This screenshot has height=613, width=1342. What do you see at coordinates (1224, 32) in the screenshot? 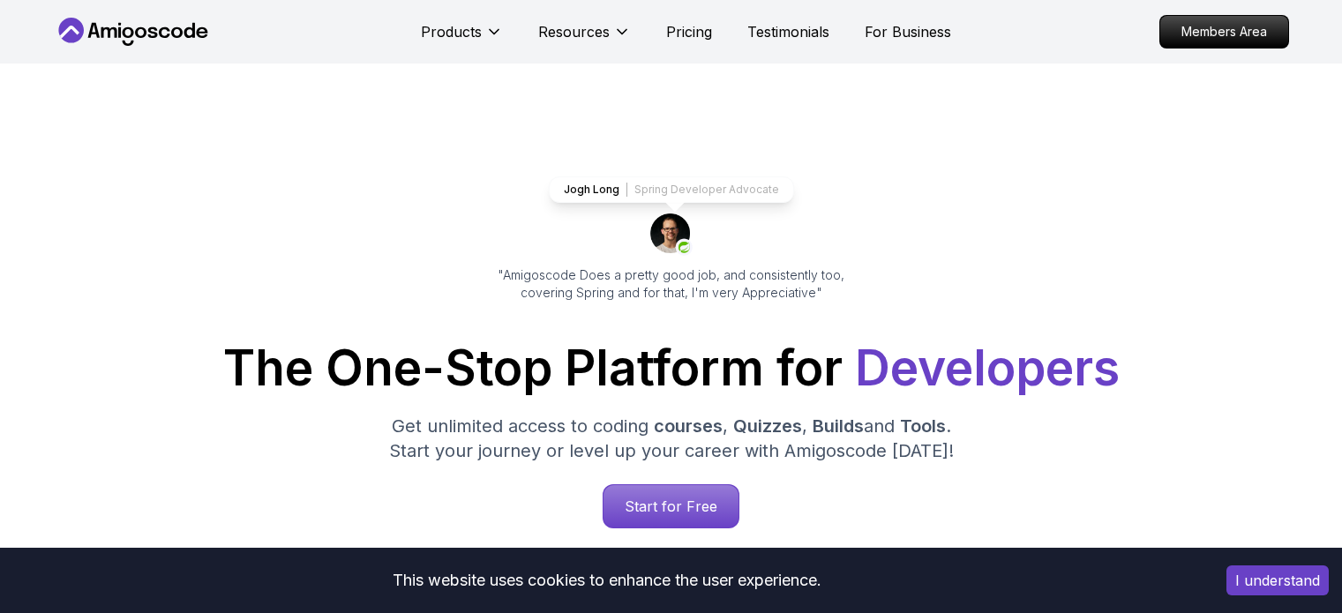
I see `p: Members Area` at bounding box center [1224, 32].